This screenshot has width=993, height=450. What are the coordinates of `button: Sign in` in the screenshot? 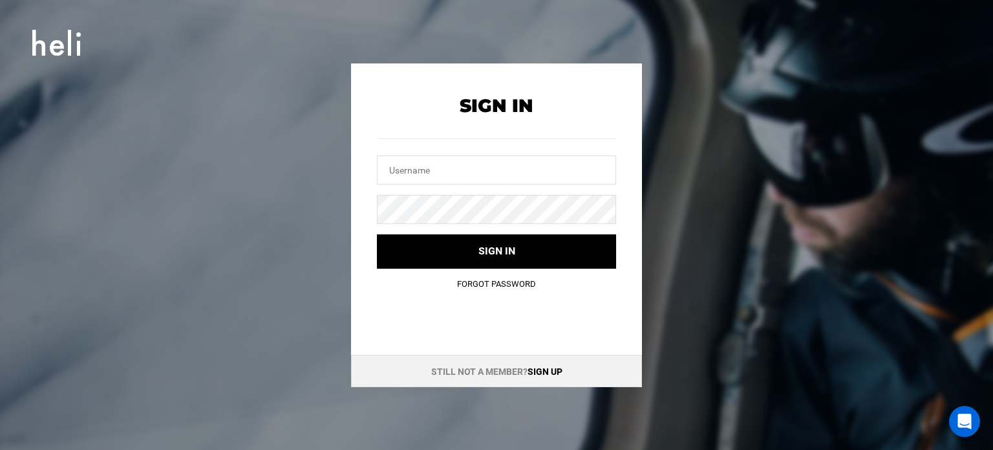 It's located at (497, 251).